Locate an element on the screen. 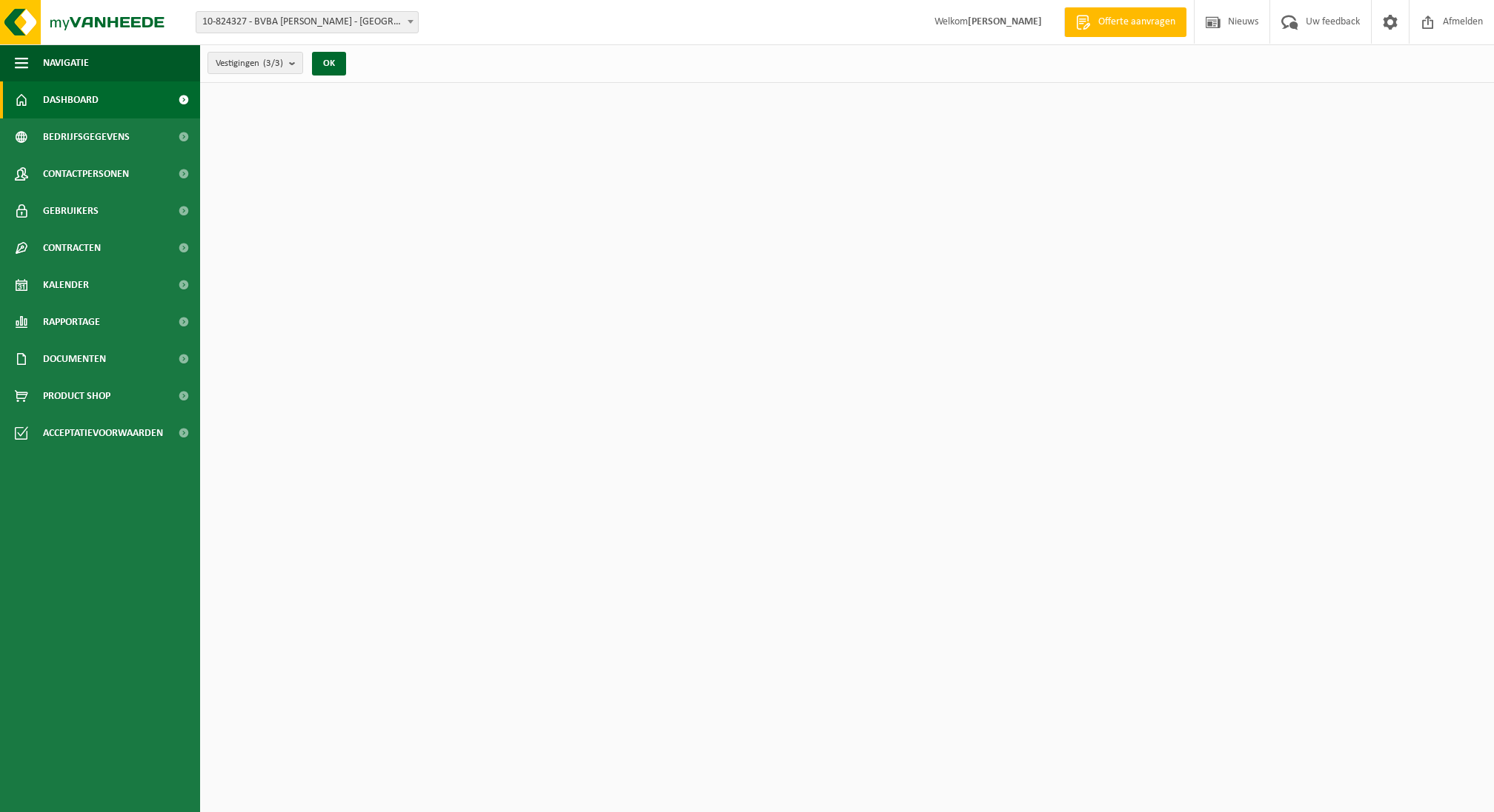 Image resolution: width=1494 pixels, height=812 pixels. span: Rapportage is located at coordinates (71, 322).